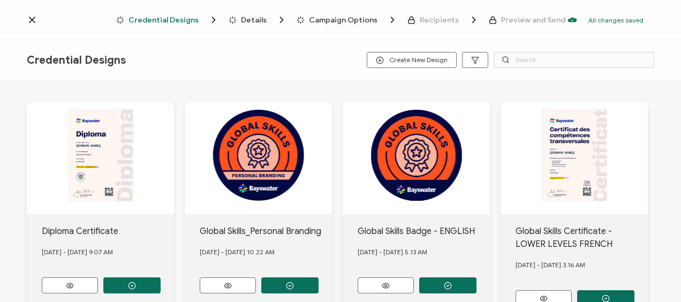  What do you see at coordinates (108, 231) in the screenshot?
I see `div: Diploma Certificate` at bounding box center [108, 231].